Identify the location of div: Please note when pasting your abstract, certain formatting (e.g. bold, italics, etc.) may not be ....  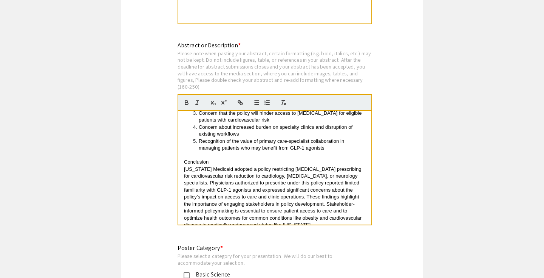
(275, 70).